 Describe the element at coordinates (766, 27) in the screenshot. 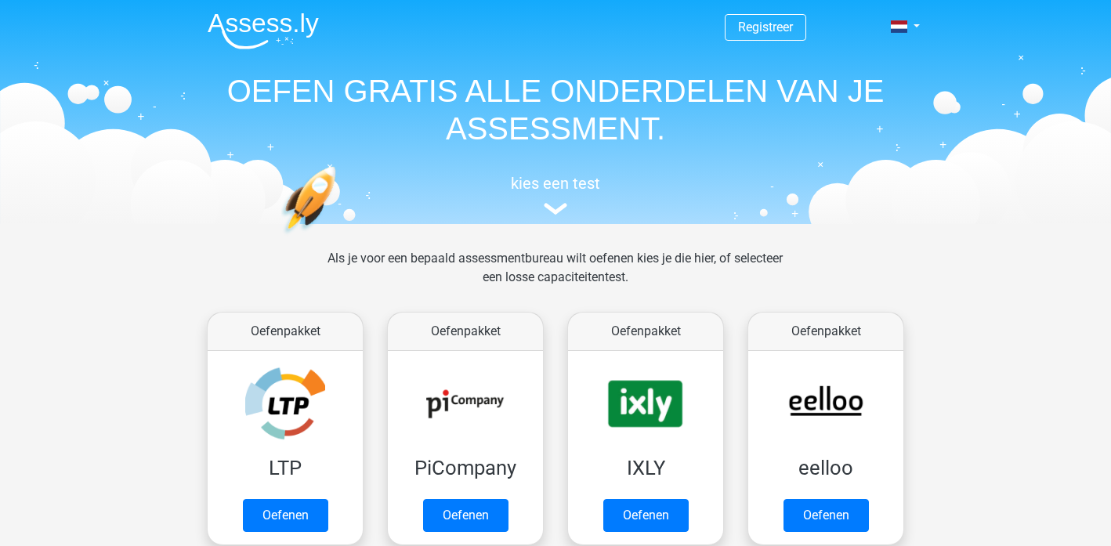

I see `a: Registreer` at that location.